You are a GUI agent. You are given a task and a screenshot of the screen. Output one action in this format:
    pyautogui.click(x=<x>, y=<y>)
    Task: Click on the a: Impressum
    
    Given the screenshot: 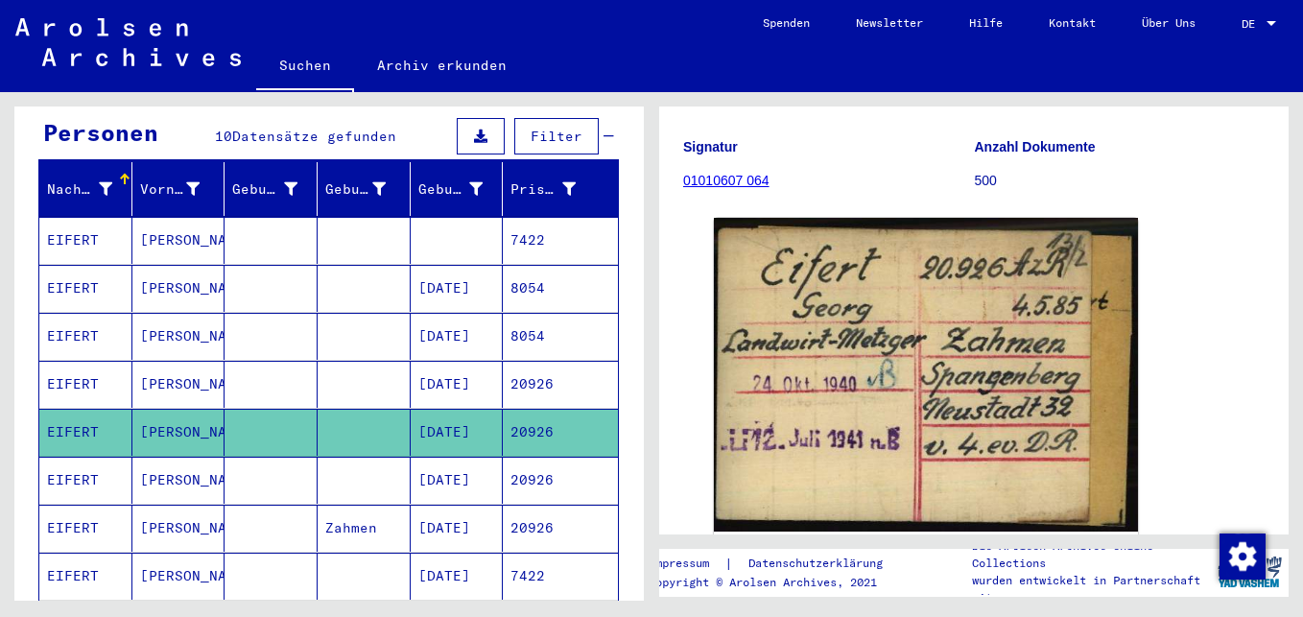 What is the action you would take?
    pyautogui.click(x=686, y=563)
    